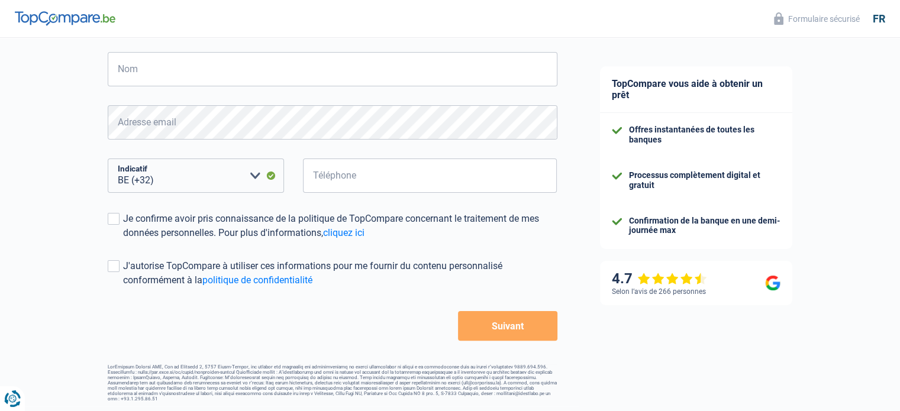  I want to click on a: cliquez ici, so click(344, 233).